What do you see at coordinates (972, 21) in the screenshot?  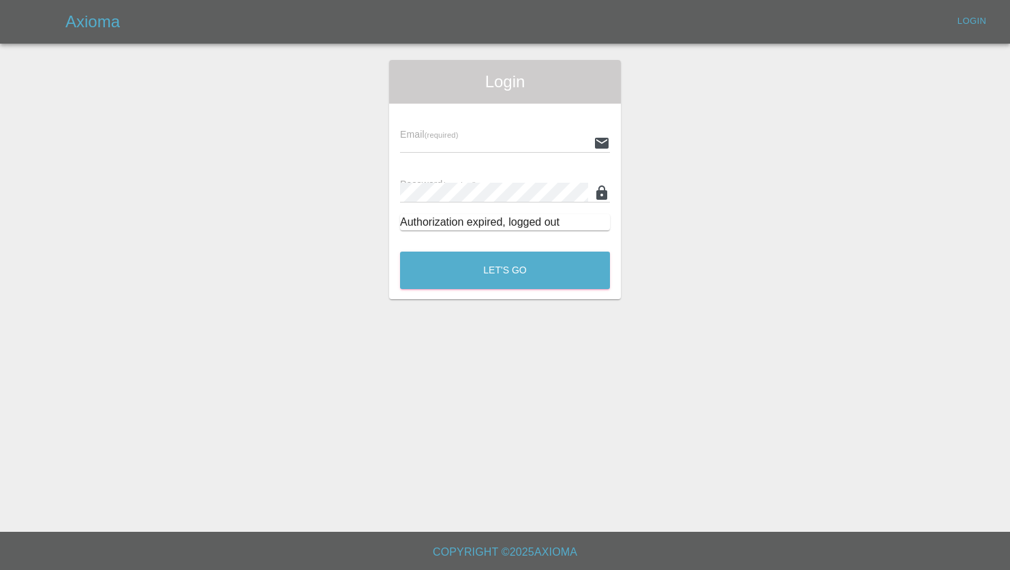 I see `a: Login` at bounding box center [972, 21].